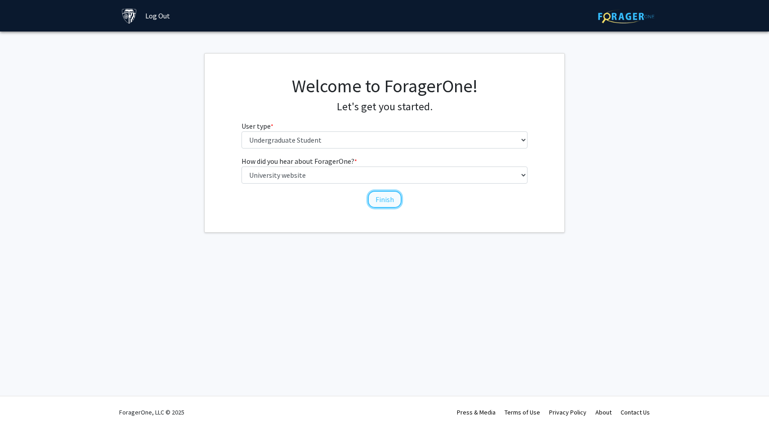  I want to click on img: Johns Hopkins University Logo, so click(129, 16).